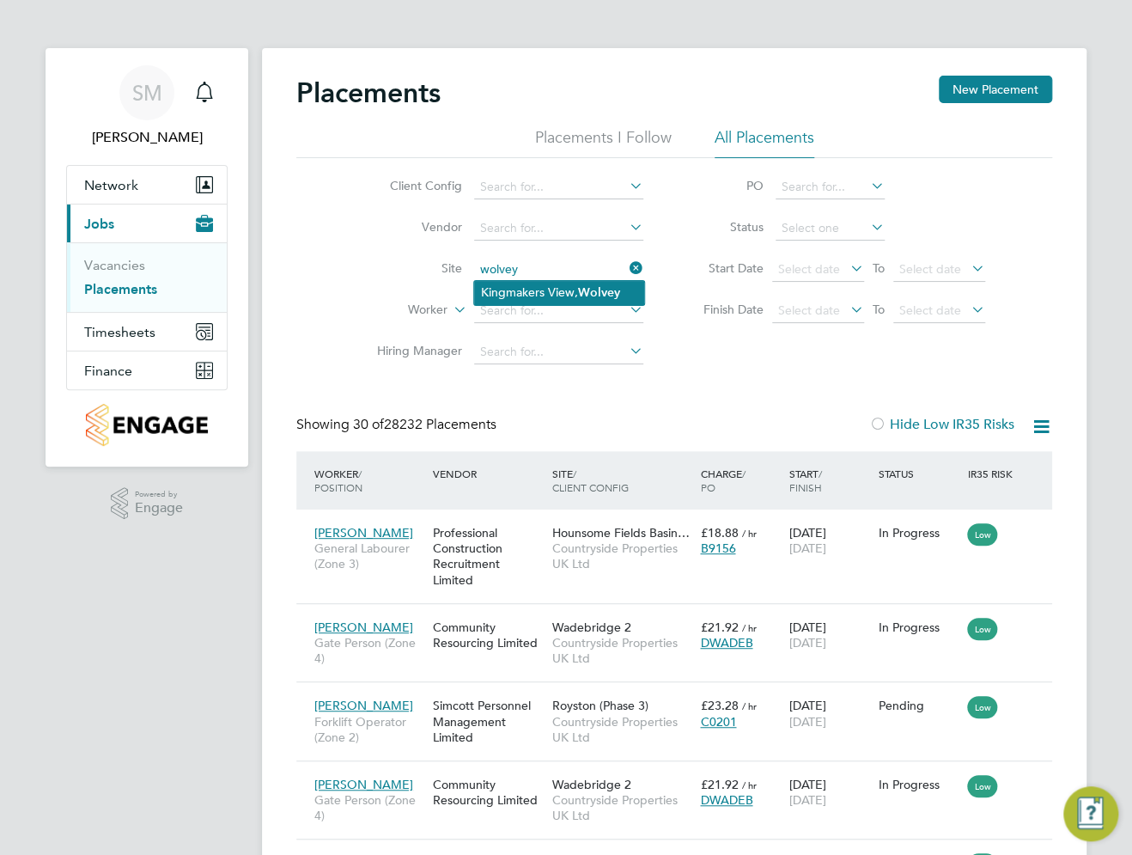  What do you see at coordinates (147, 424) in the screenshot?
I see `a: Go to home page` at bounding box center [147, 424].